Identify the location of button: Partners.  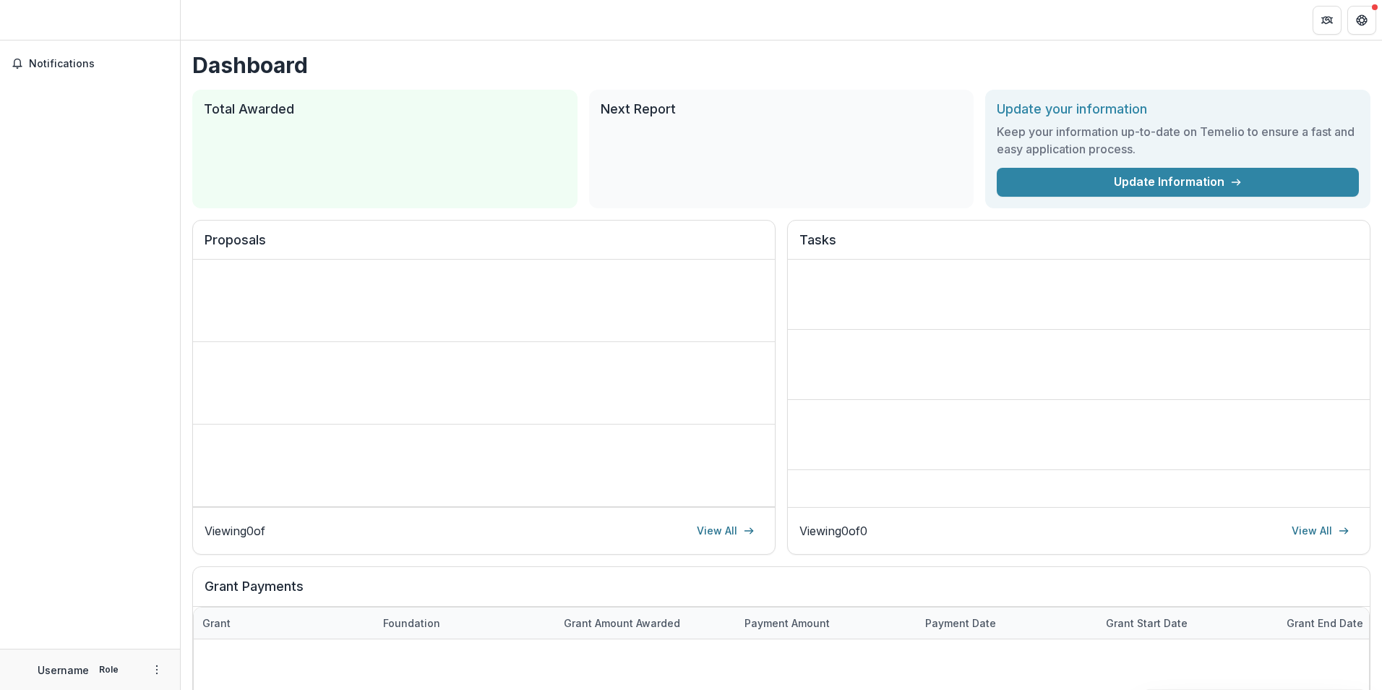
(1327, 20).